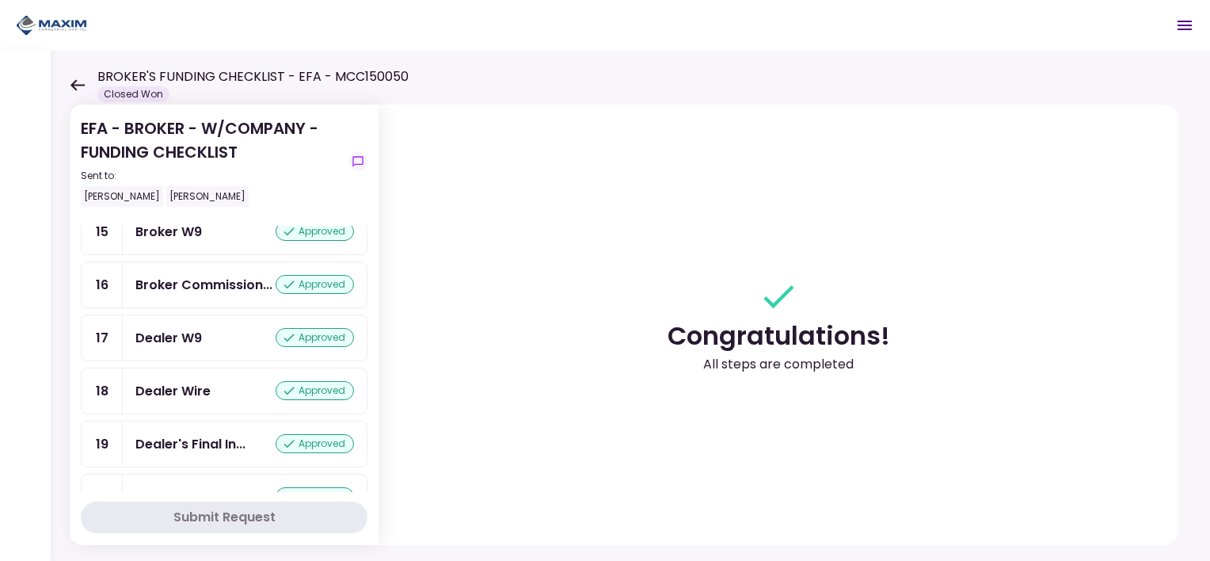 The width and height of the screenshot is (1210, 561). Describe the element at coordinates (211, 176) in the screenshot. I see `div: Sent to:` at that location.